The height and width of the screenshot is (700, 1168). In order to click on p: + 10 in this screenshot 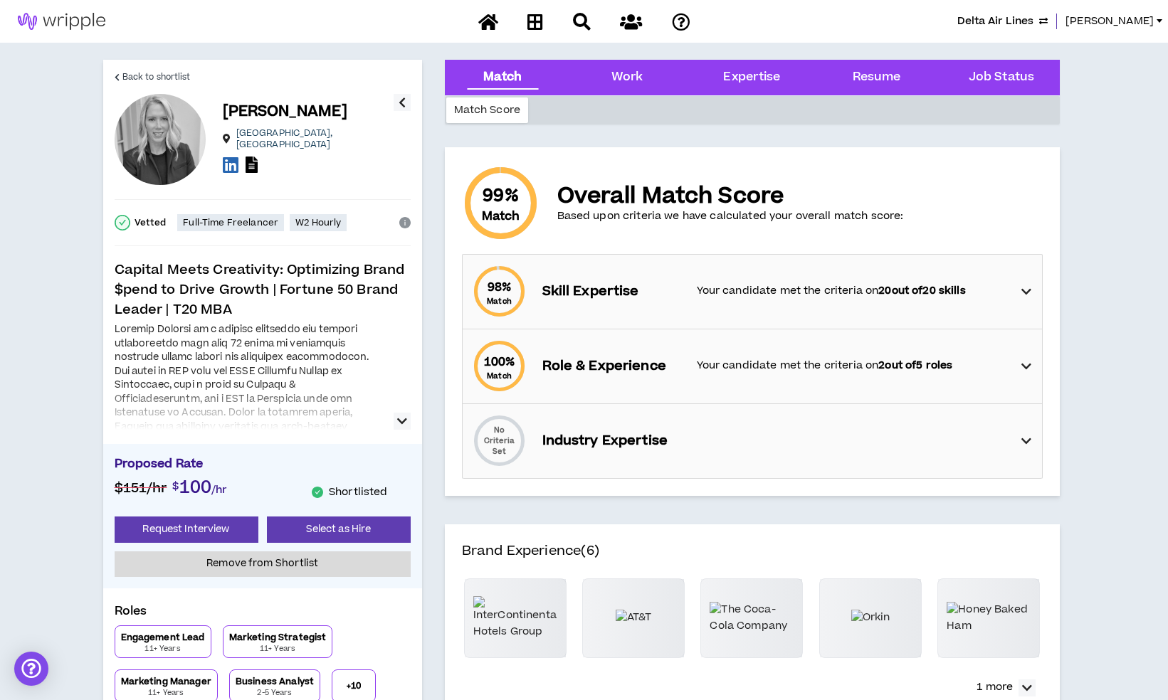, I will do `click(354, 686)`.